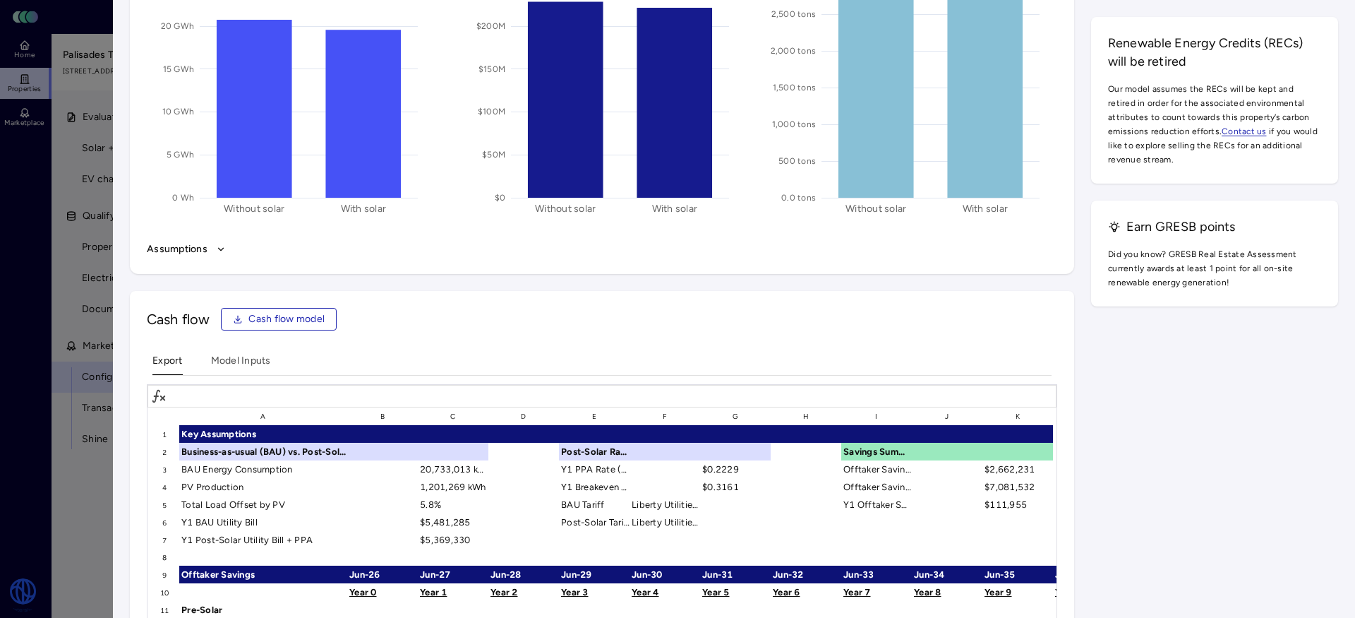  What do you see at coordinates (795, 88) in the screenshot?
I see `text: 1,500 tons` at bounding box center [795, 88].